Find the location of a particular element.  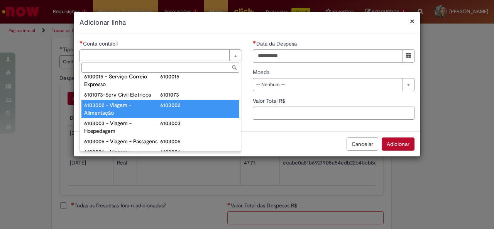

div: 6100015 is located at coordinates (199, 76).